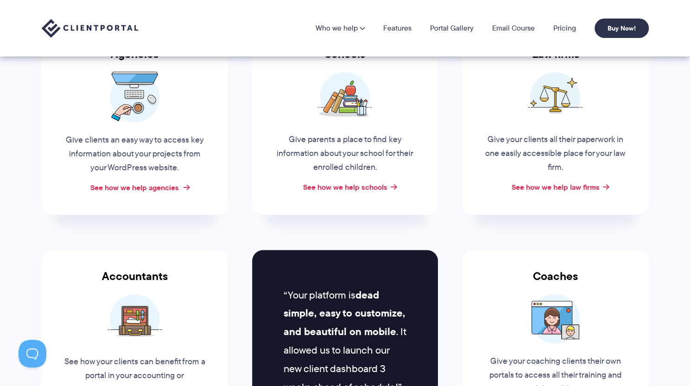  I want to click on h3: Law firms, so click(555, 60).